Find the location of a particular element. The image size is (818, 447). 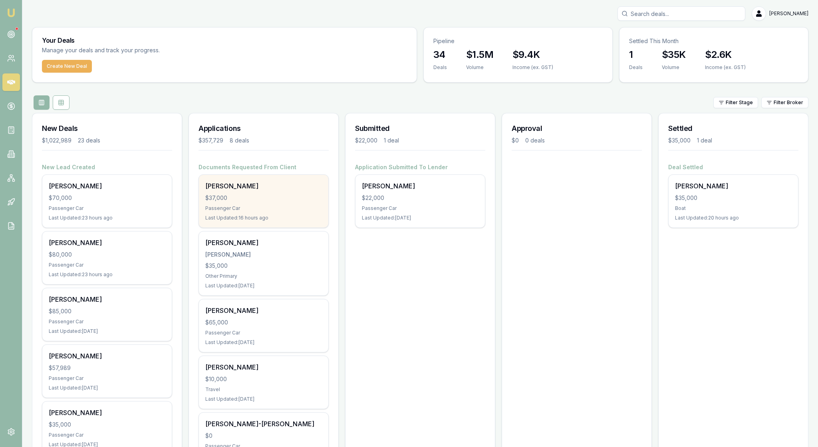

div: $85,000 is located at coordinates (107, 312).